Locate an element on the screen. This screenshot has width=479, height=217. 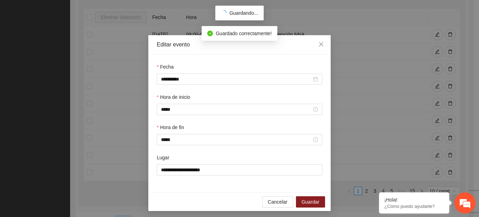
input: Hora de fin is located at coordinates (237, 139).